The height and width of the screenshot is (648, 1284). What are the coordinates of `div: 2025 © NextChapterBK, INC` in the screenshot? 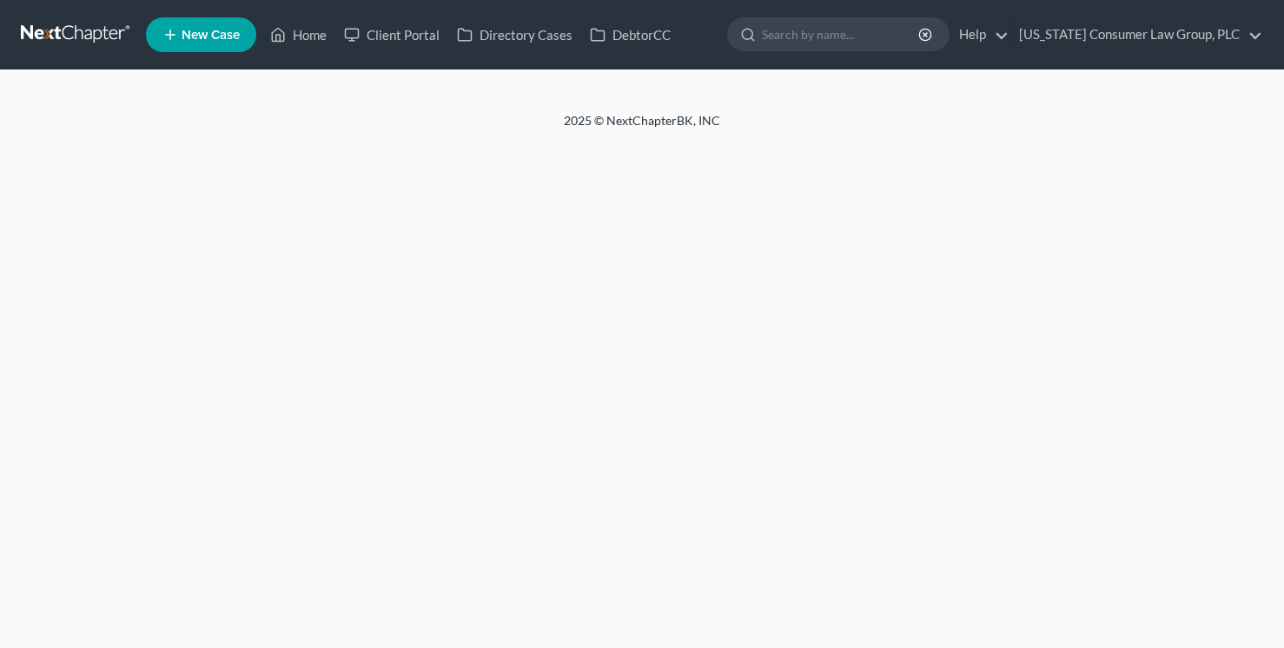 It's located at (642, 128).